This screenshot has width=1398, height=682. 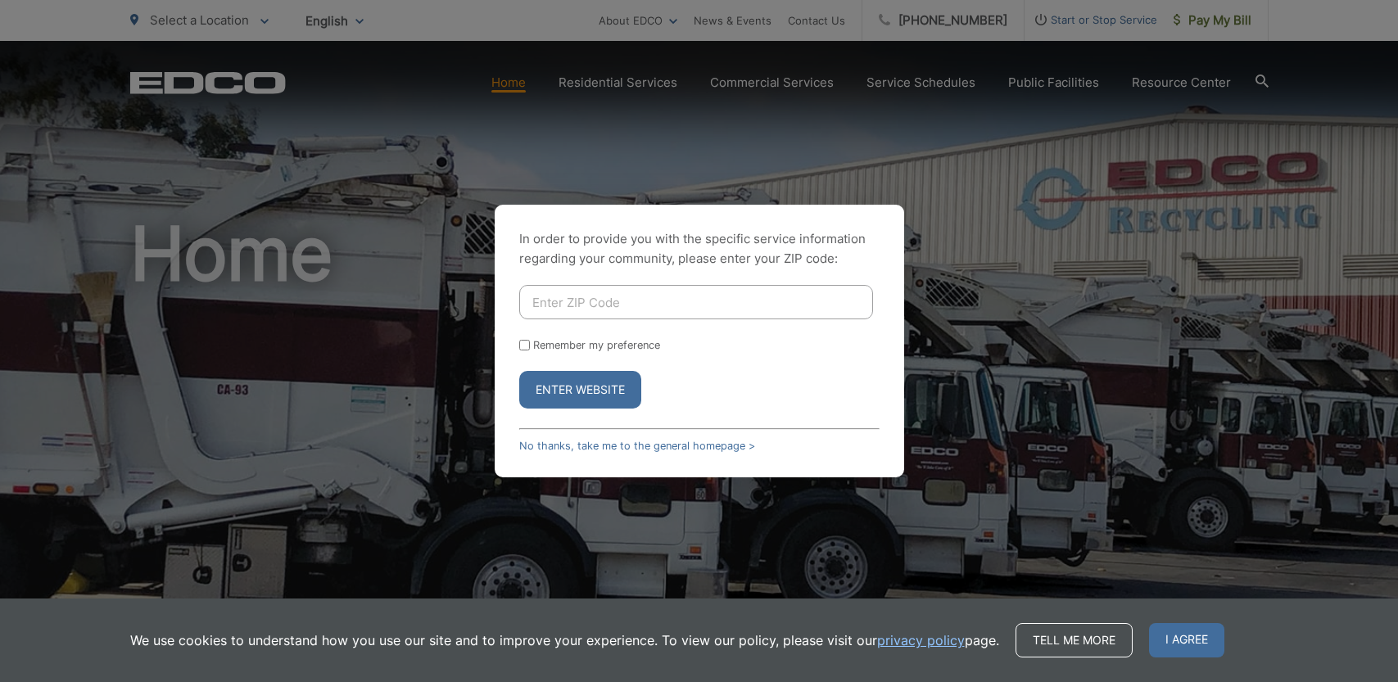 What do you see at coordinates (564, 640) in the screenshot?
I see `p: We use cookies to understand how you use our site and to improve your experience. To view our pol...` at bounding box center [564, 640].